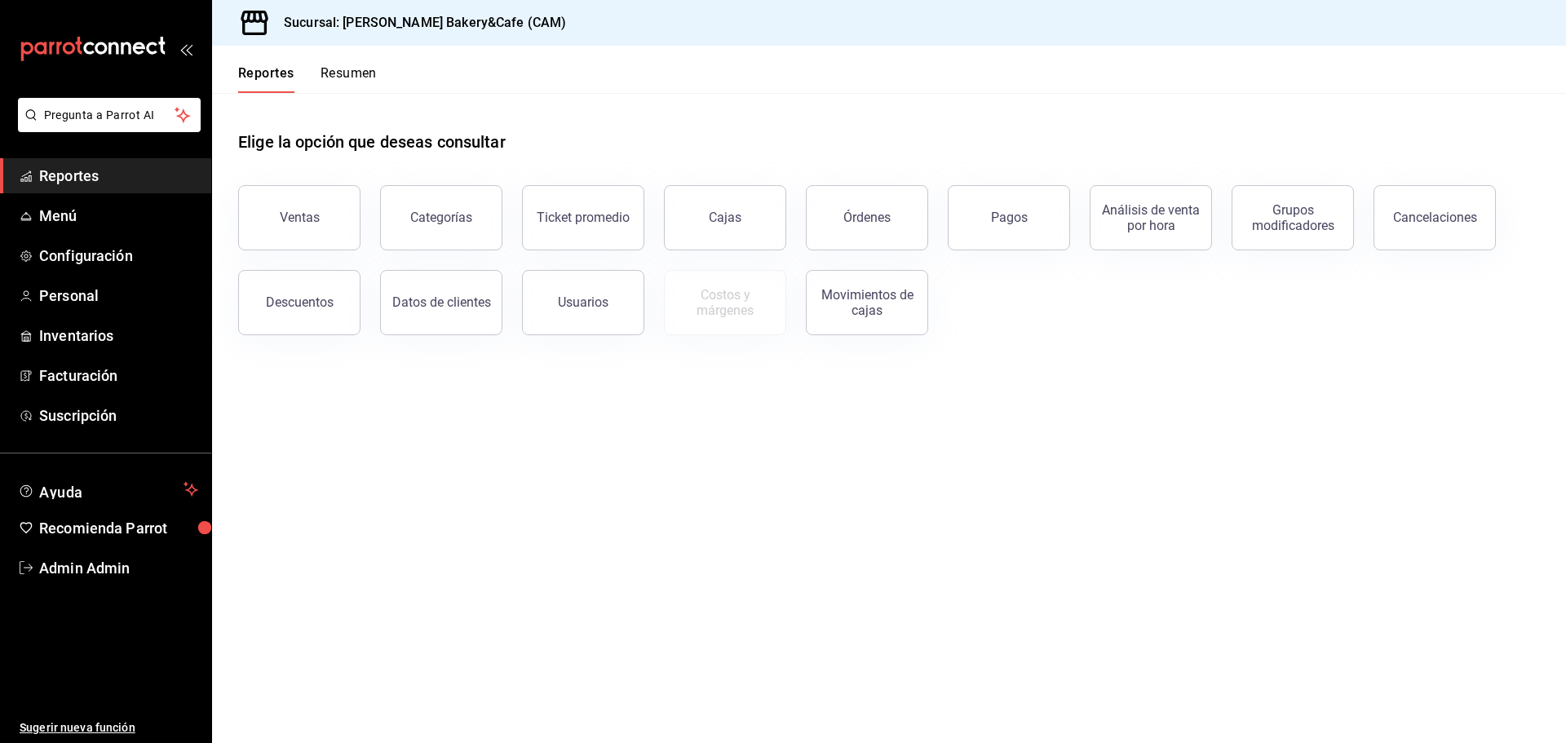  What do you see at coordinates (118, 528) in the screenshot?
I see `span: Recomienda Parrot` at bounding box center [118, 528].